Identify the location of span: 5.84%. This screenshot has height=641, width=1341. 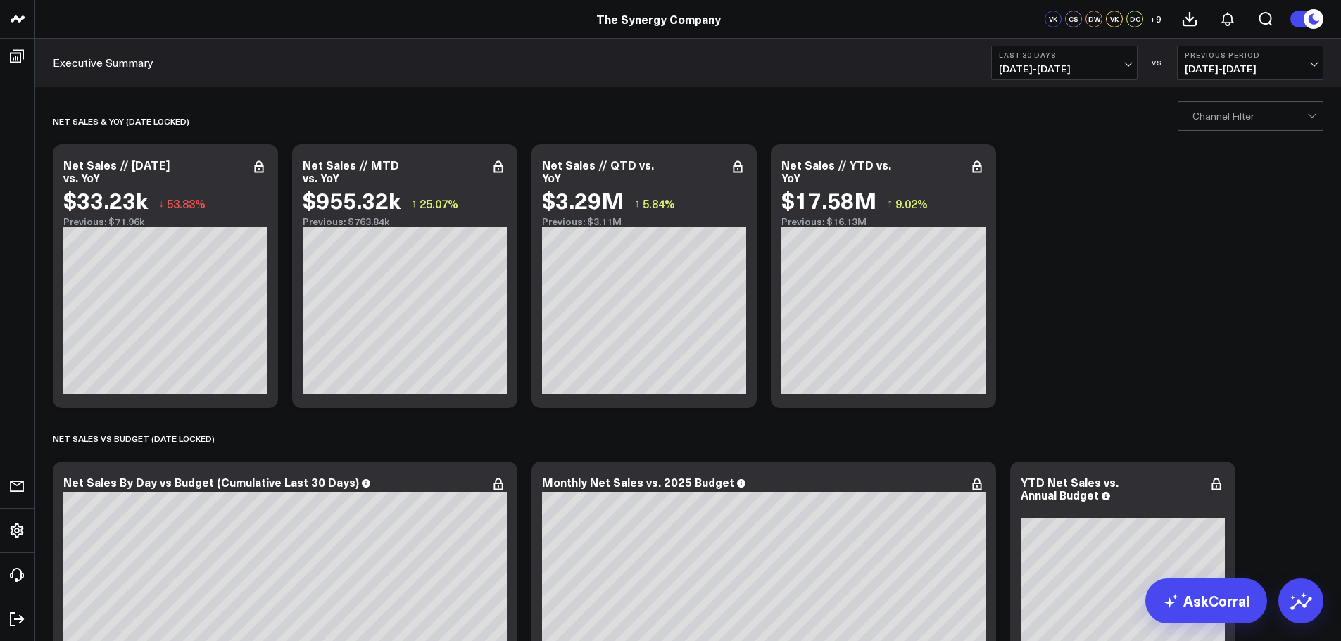
(659, 203).